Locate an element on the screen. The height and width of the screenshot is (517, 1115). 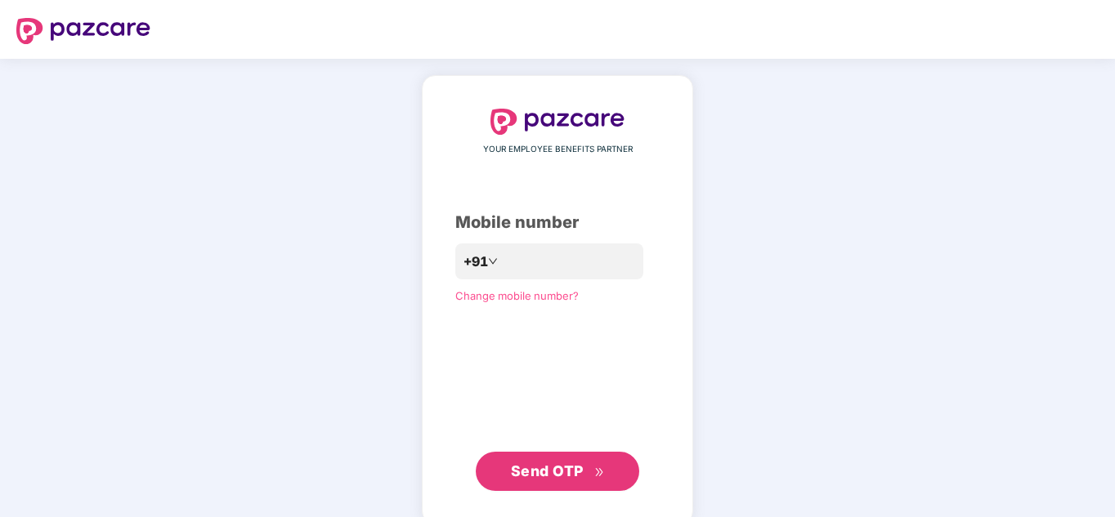
span: Send OTP is located at coordinates (547, 471).